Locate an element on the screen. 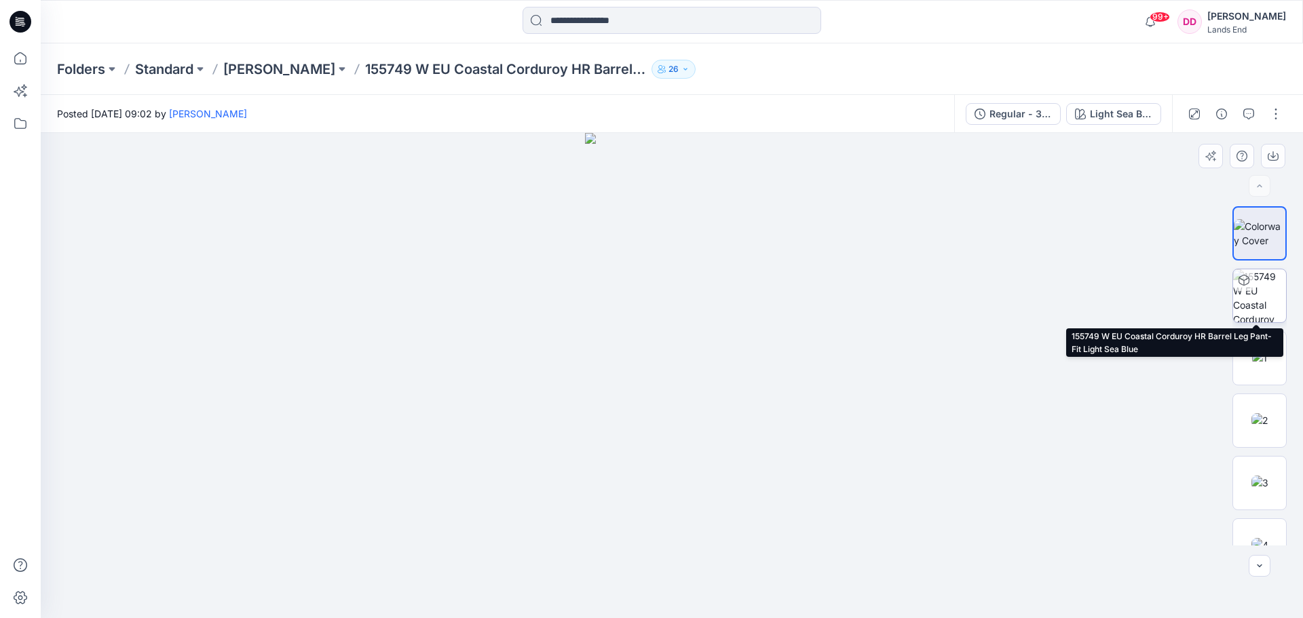 This screenshot has width=1303, height=618. button: 26 is located at coordinates (673, 69).